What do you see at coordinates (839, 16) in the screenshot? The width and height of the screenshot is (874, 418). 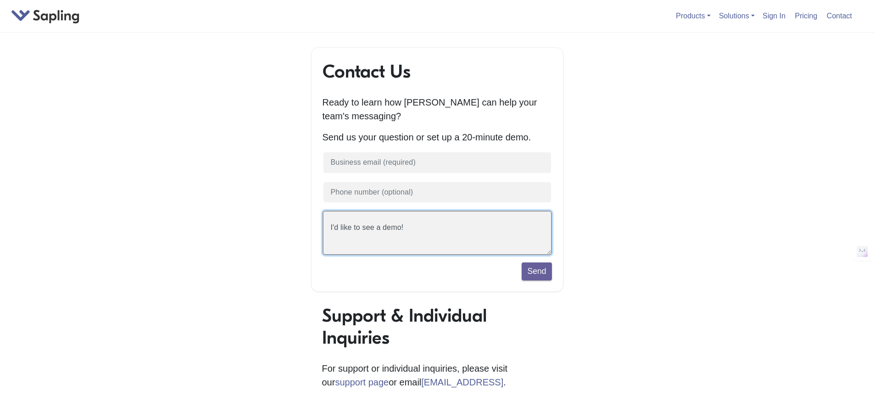 I see `a: Contact` at bounding box center [839, 16].